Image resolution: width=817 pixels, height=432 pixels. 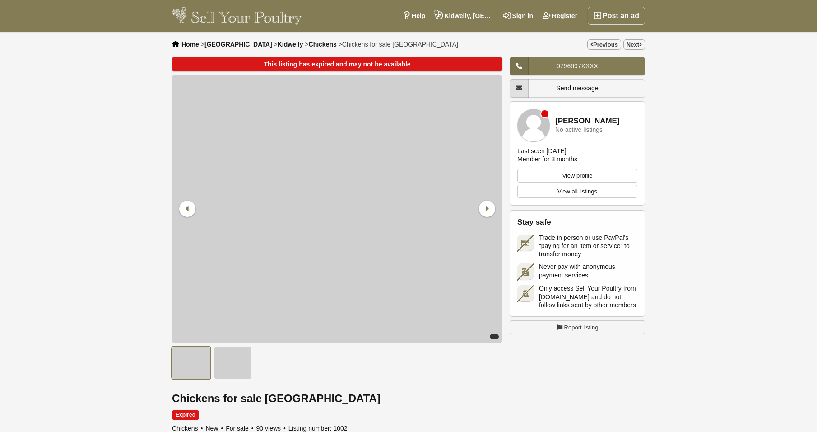 I want to click on a: View all listings, so click(x=578, y=191).